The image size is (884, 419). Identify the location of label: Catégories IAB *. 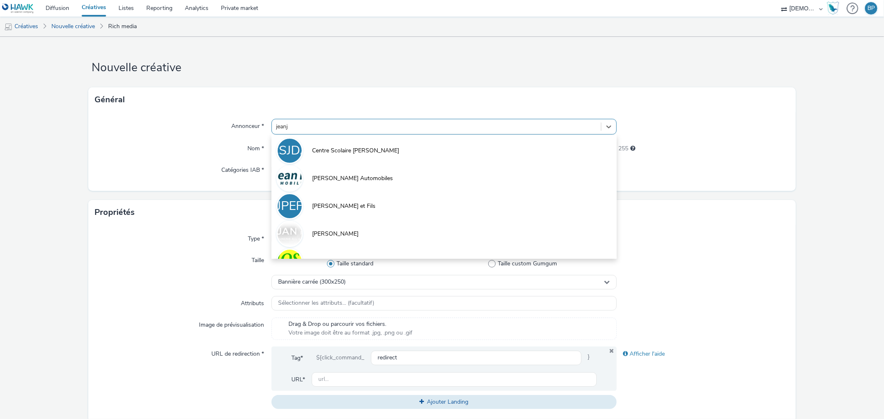
(242, 169).